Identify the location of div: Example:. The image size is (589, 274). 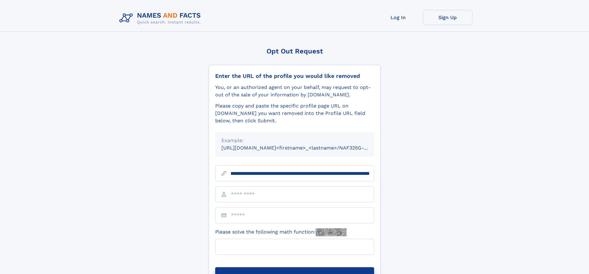
(294, 141).